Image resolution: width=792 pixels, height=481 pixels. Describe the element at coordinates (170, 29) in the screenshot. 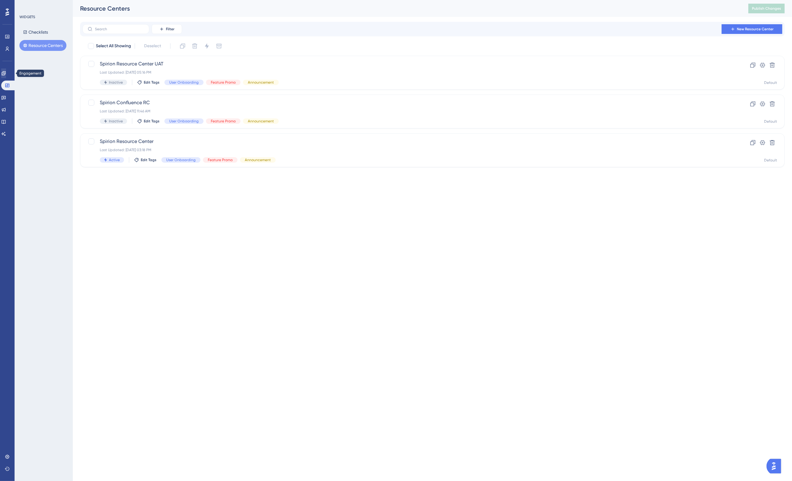

I see `span: Filter` at that location.